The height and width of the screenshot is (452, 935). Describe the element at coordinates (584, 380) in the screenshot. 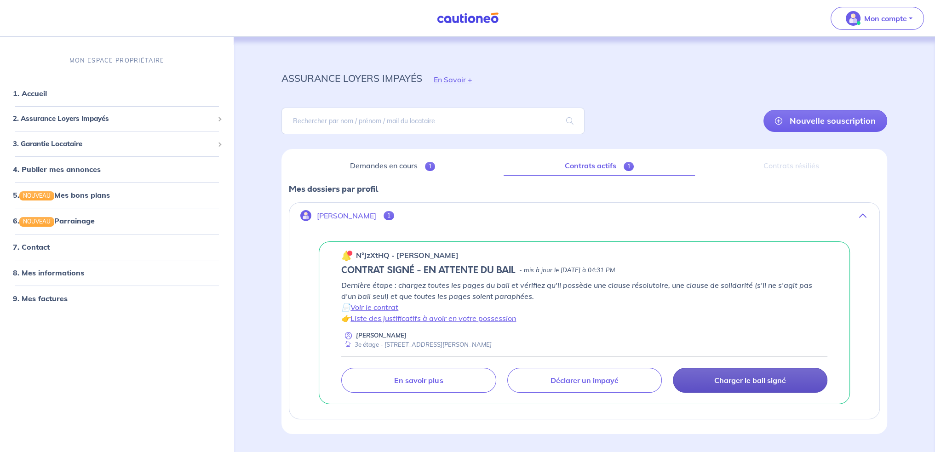

I see `p: Déclarer un impayé` at that location.